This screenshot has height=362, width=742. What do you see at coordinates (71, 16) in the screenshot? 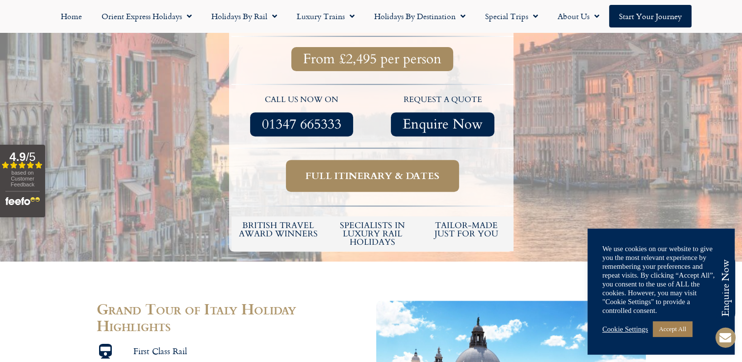
I see `a: Home` at bounding box center [71, 16].